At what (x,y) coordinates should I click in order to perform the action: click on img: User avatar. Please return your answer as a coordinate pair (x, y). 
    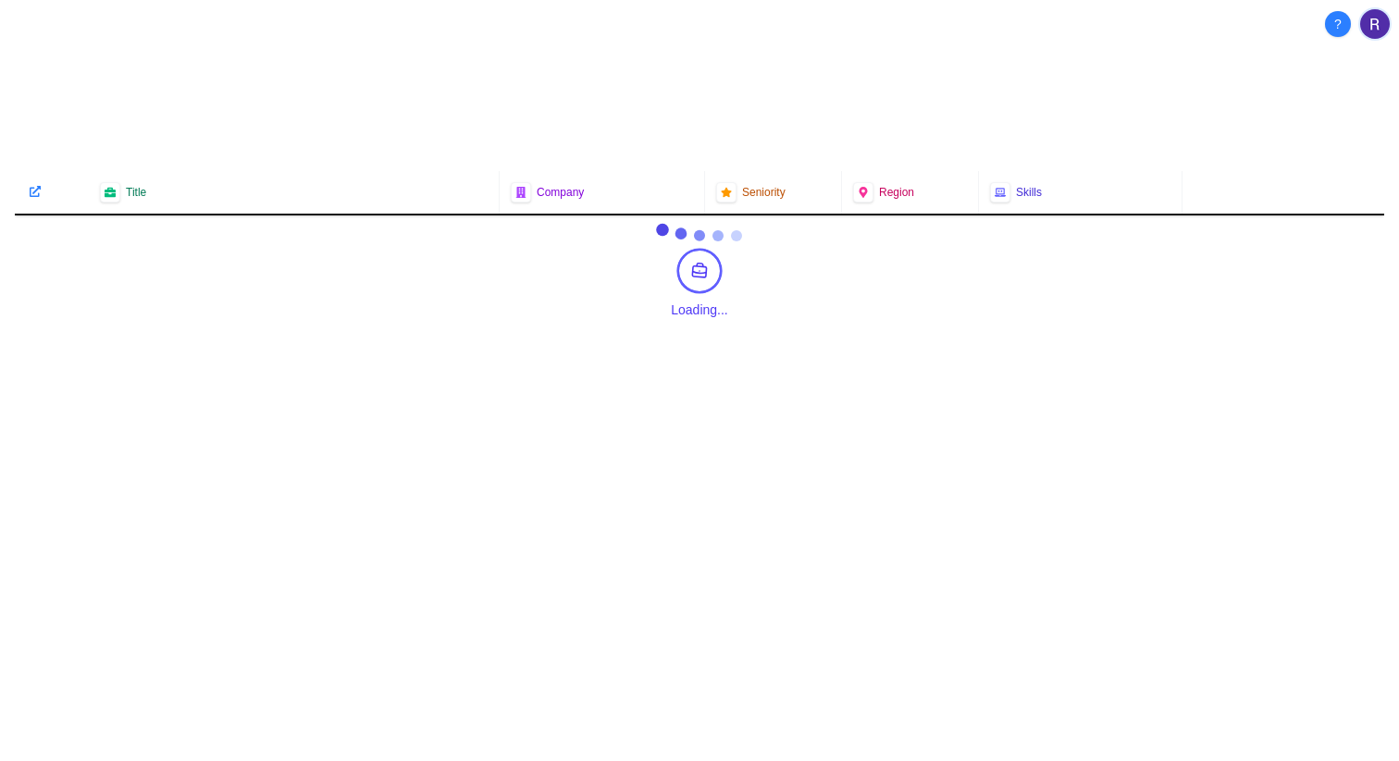
    Looking at the image, I should click on (1375, 24).